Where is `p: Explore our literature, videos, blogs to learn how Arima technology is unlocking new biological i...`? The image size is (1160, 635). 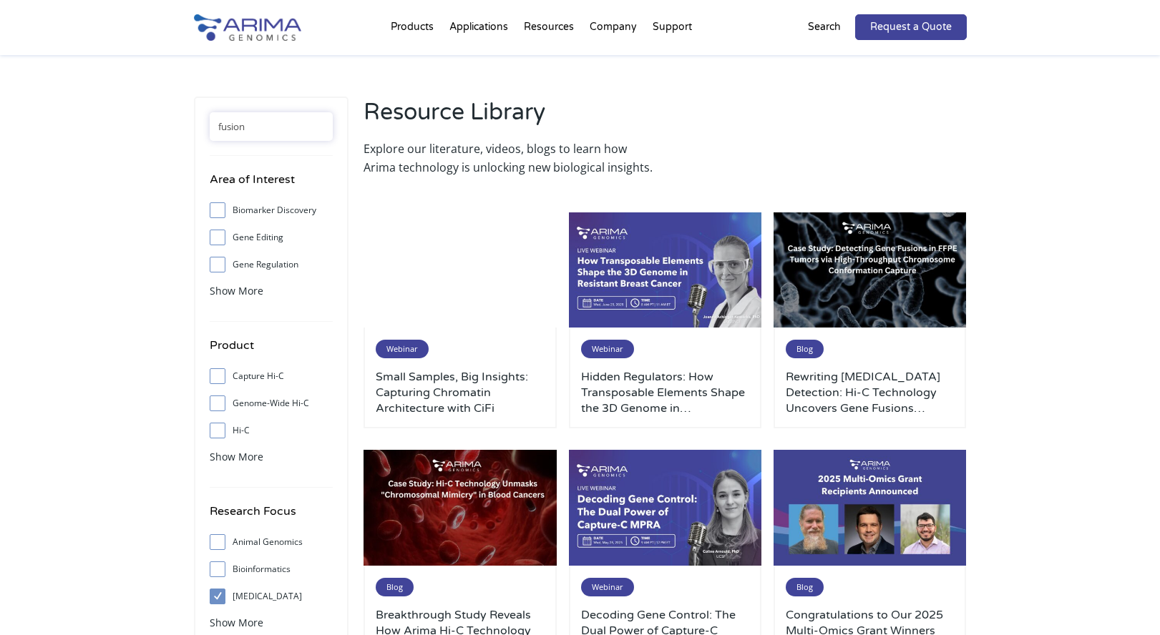
p: Explore our literature, videos, blogs to learn how Arima technology is unlocking new biological i... is located at coordinates (510, 158).